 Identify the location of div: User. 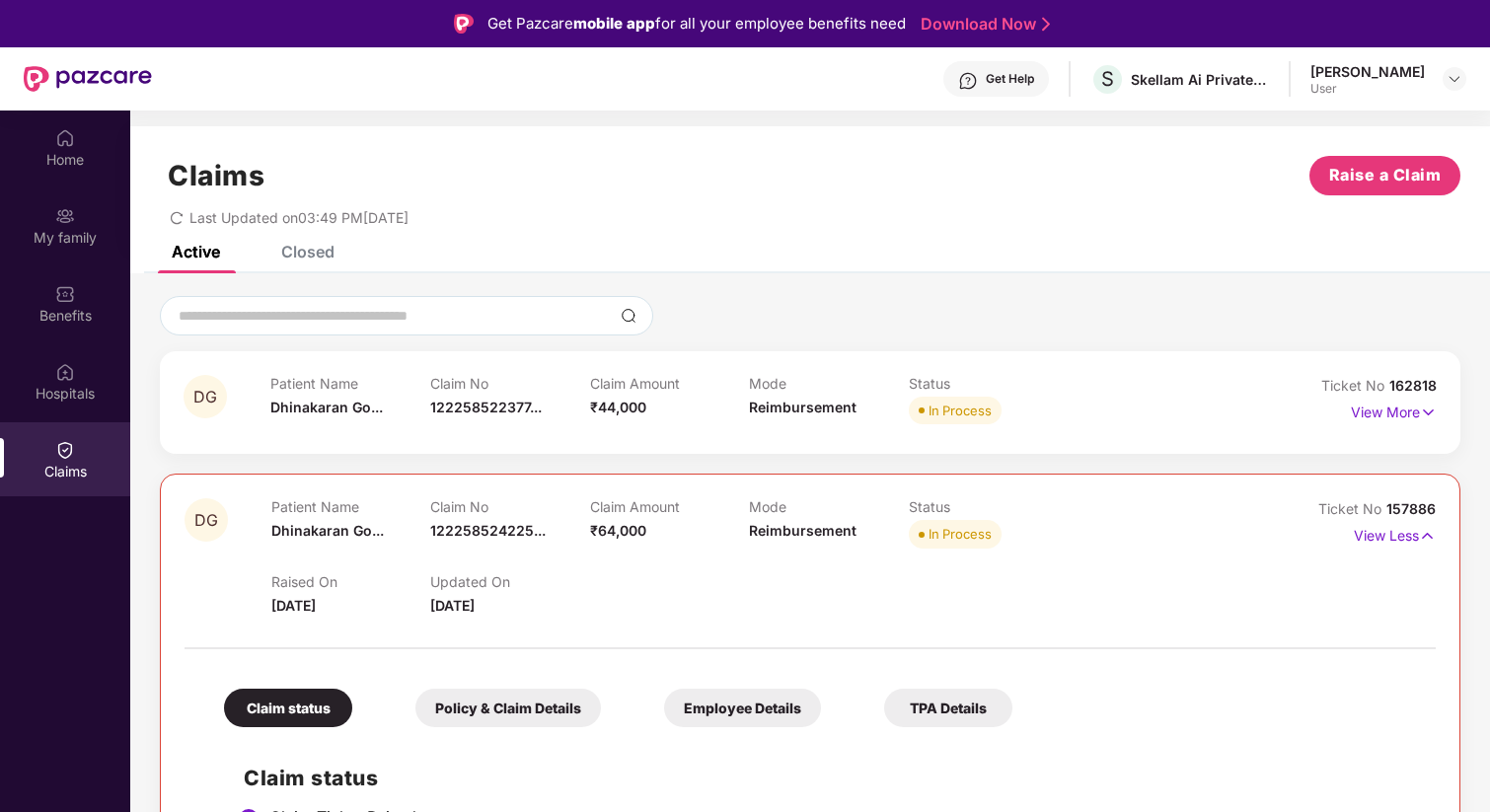
(1368, 89).